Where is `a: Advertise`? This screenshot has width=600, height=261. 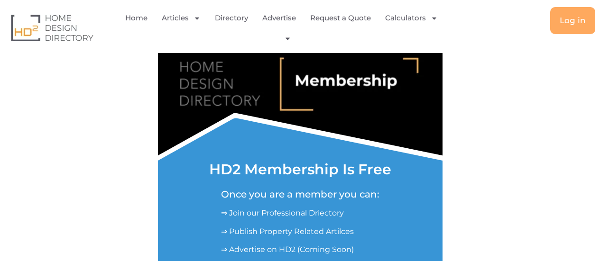 a: Advertise is located at coordinates (279, 18).